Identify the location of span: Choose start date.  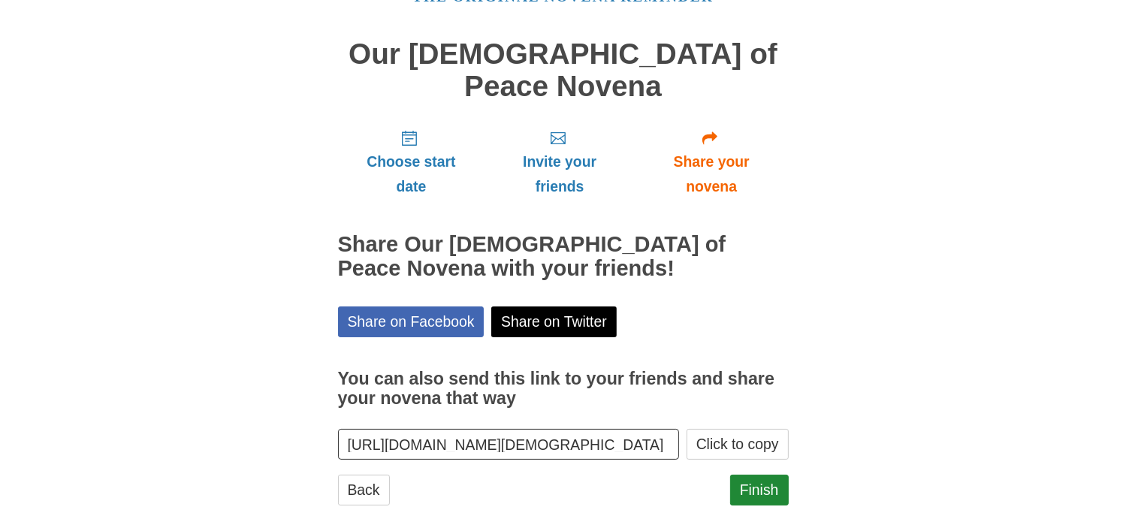
(411, 174).